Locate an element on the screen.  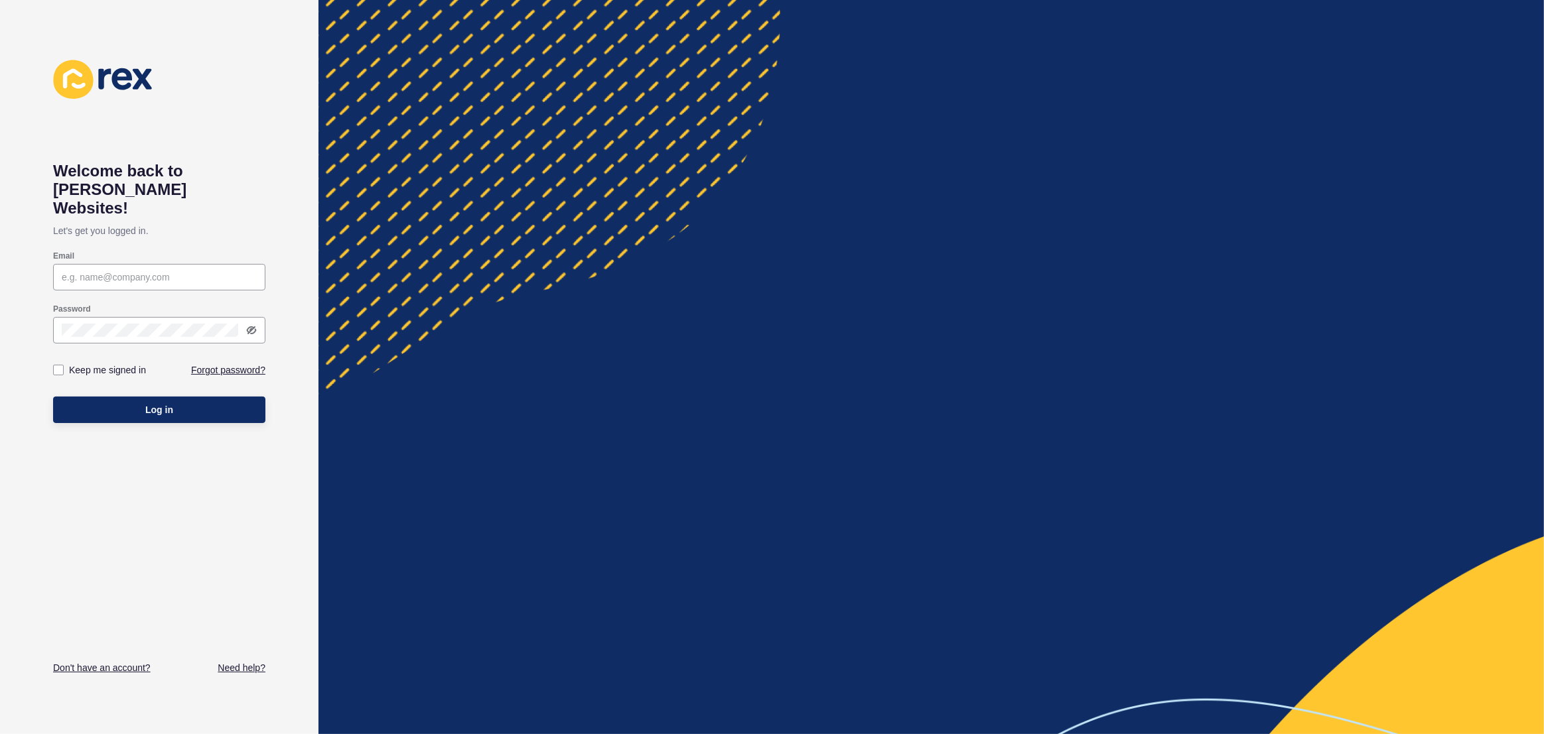
label: Email is located at coordinates (64, 256).